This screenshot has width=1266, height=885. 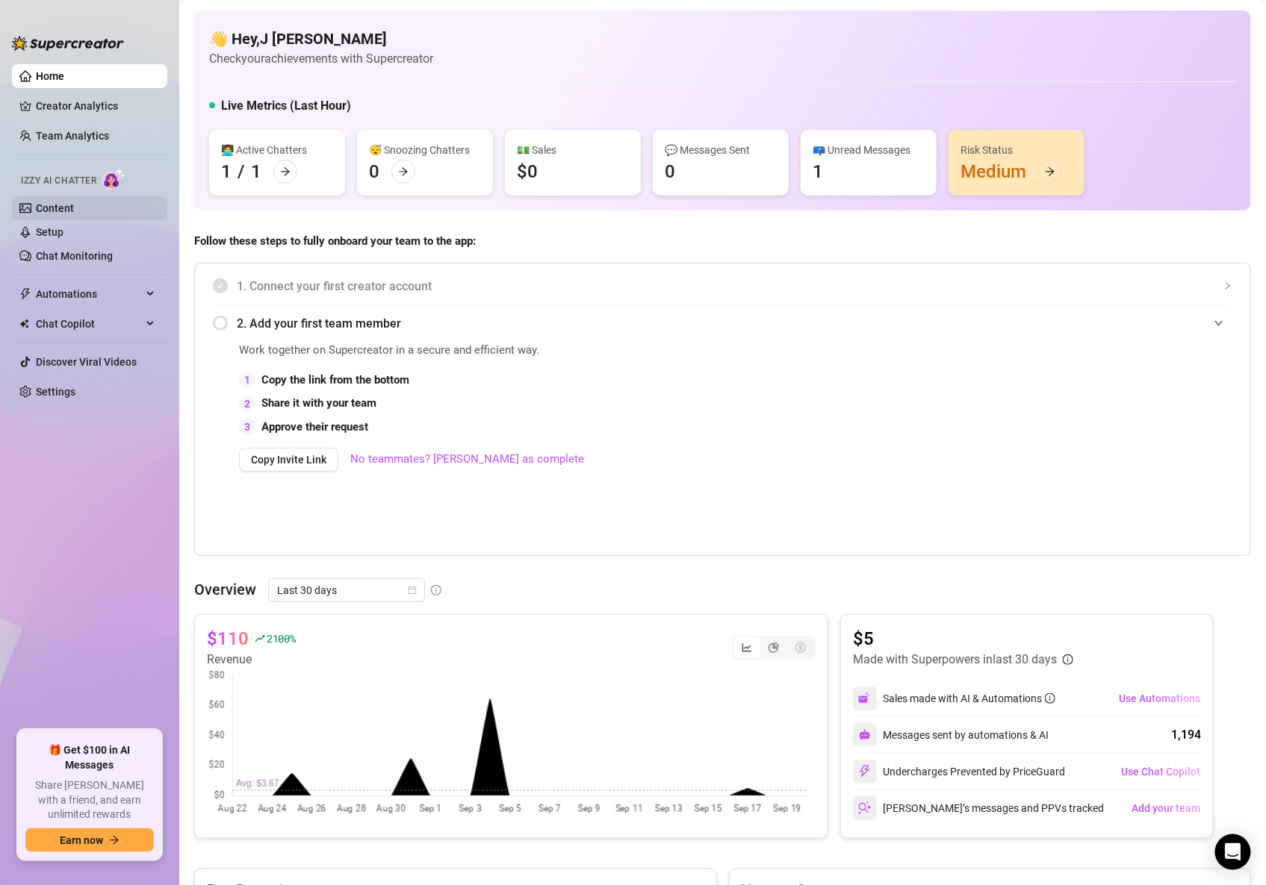 I want to click on a: Chat Monitoring, so click(x=74, y=256).